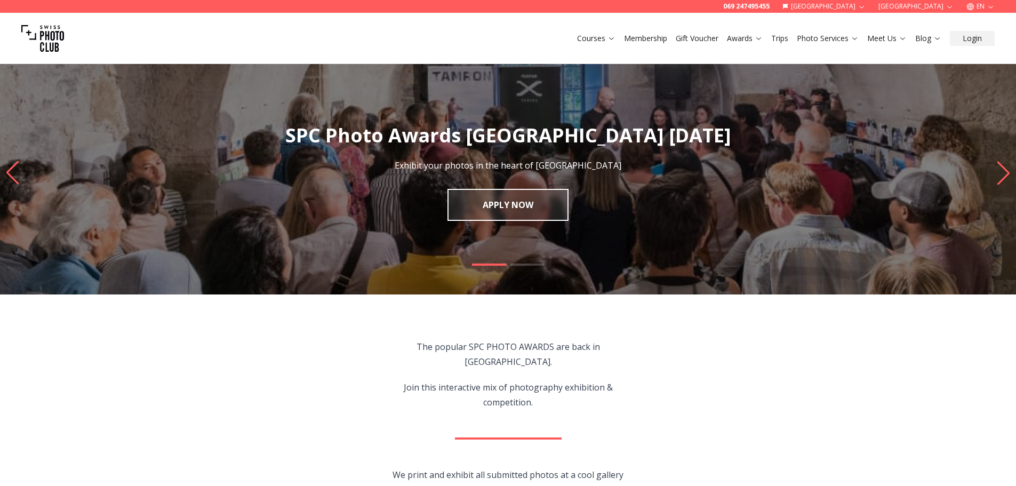 The height and width of the screenshot is (486, 1016). Describe the element at coordinates (508, 205) in the screenshot. I see `a: APPLY NOW` at that location.